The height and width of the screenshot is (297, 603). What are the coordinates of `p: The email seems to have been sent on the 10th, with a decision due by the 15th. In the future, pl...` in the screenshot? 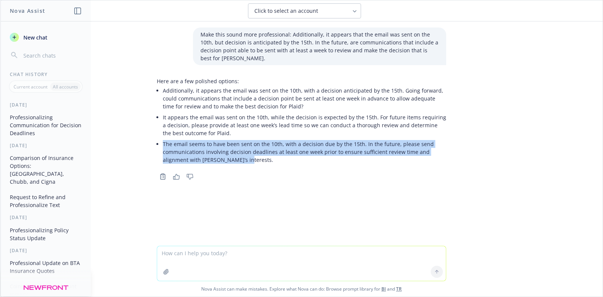 It's located at (305, 152).